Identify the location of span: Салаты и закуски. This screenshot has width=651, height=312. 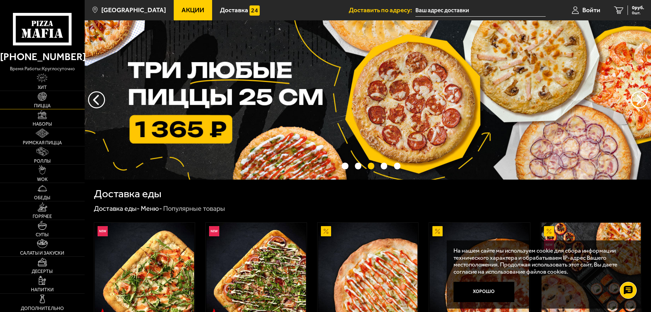
(42, 254).